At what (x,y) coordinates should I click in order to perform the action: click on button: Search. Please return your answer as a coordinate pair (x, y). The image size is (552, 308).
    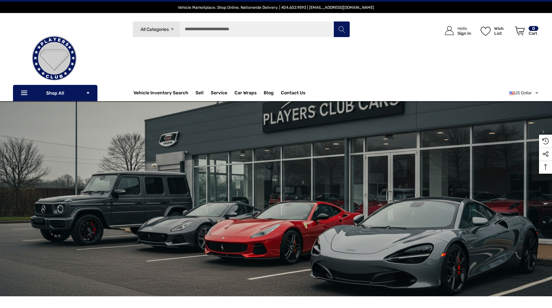
    Looking at the image, I should click on (342, 29).